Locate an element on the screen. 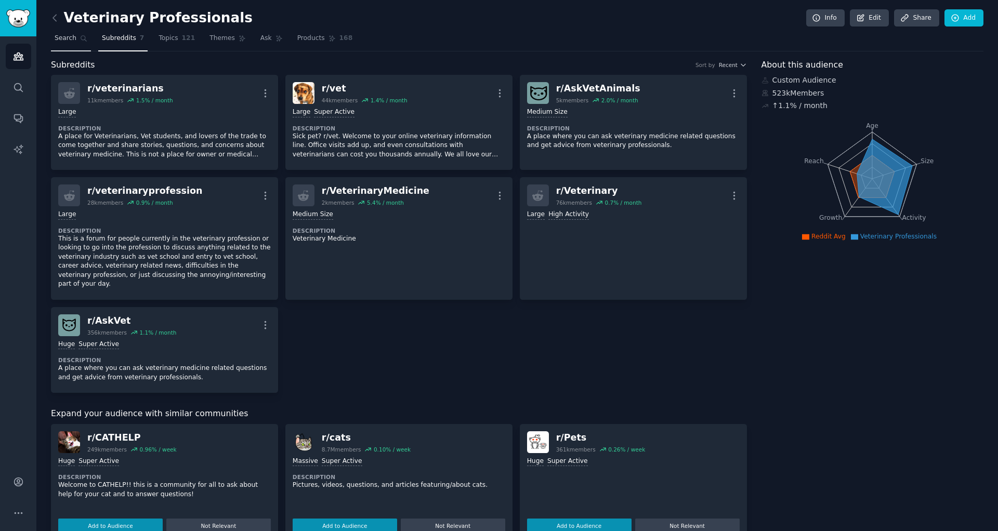 Image resolution: width=998 pixels, height=531 pixels. div: 2.0 % / month is located at coordinates (620, 100).